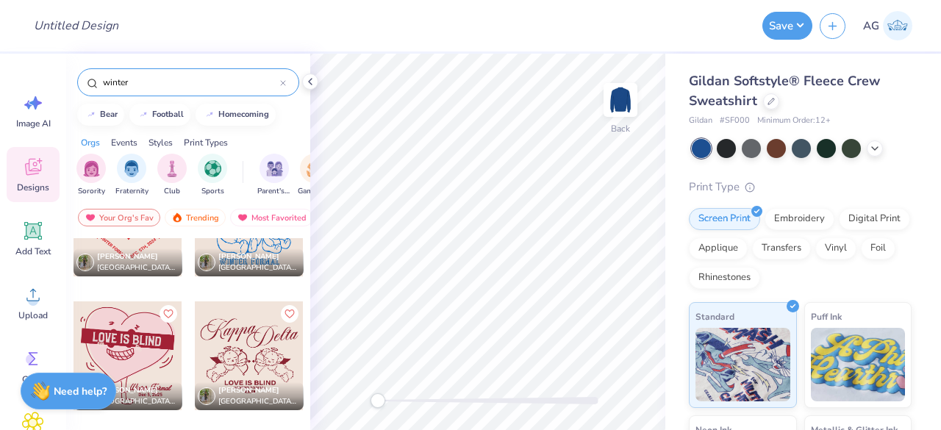 The height and width of the screenshot is (430, 941). Describe the element at coordinates (742, 365) in the screenshot. I see `img: Standard` at that location.